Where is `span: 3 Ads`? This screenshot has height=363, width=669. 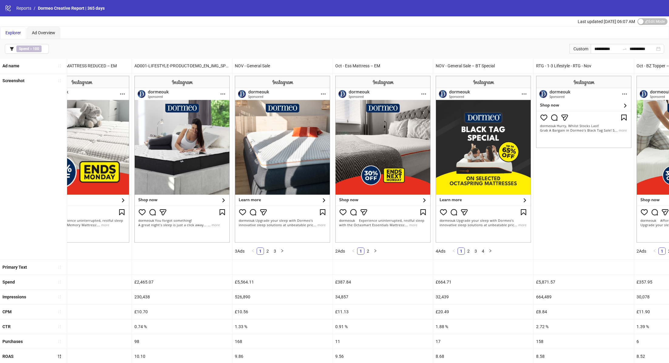 span: 3 Ads is located at coordinates (240, 251).